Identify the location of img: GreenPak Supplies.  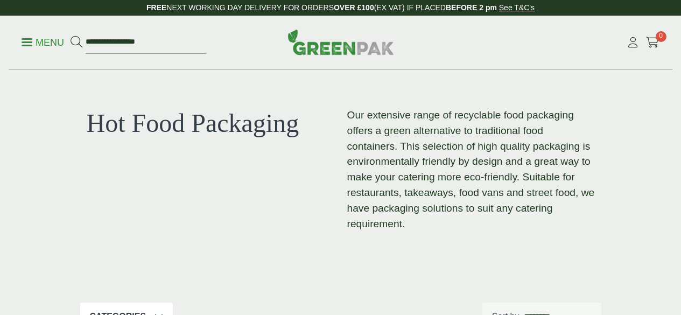
(341, 42).